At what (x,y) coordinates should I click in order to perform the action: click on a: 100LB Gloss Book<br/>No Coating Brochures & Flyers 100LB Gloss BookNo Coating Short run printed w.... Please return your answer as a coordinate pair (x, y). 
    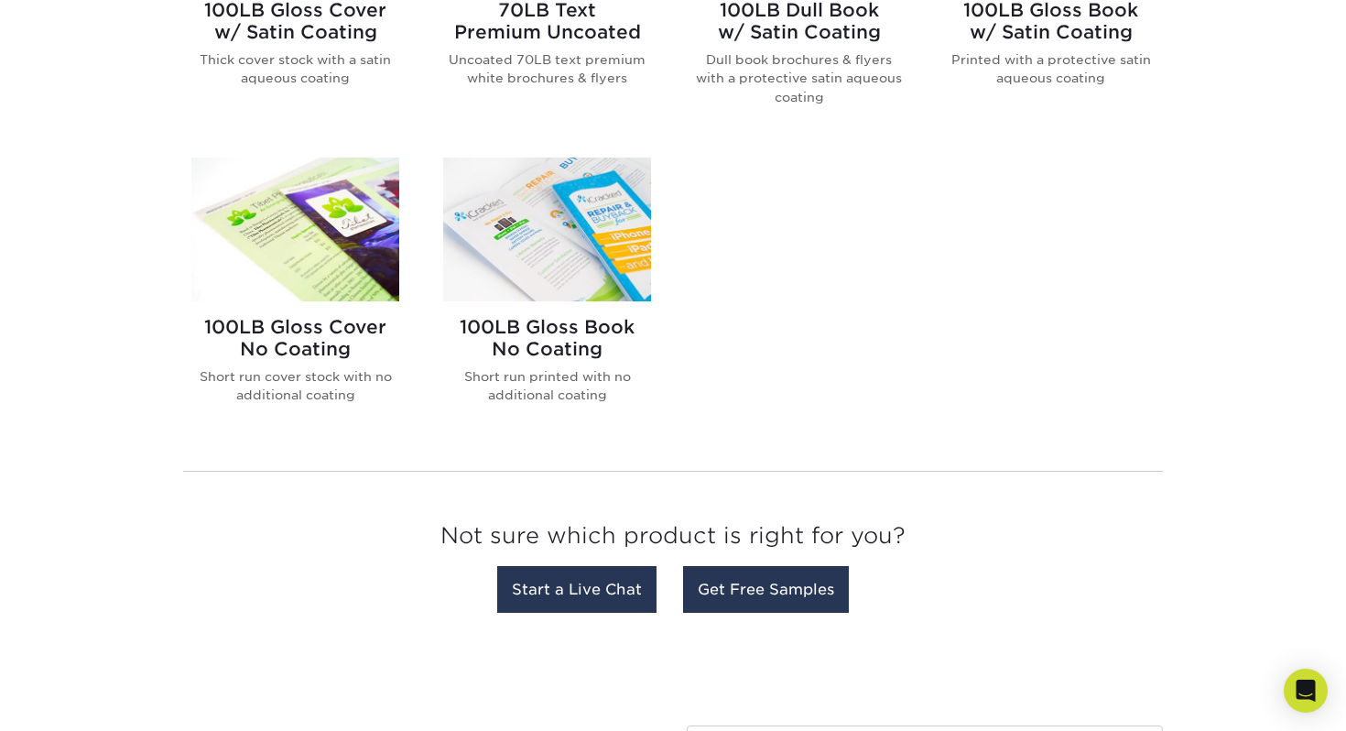
    Looking at the image, I should click on (547, 296).